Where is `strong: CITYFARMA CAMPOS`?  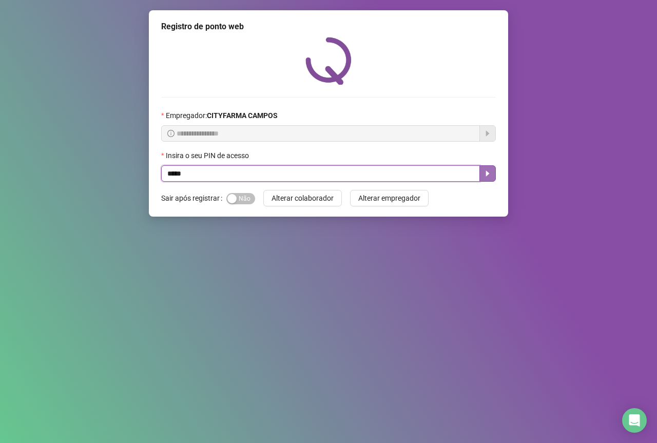
strong: CITYFARMA CAMPOS is located at coordinates (242, 115).